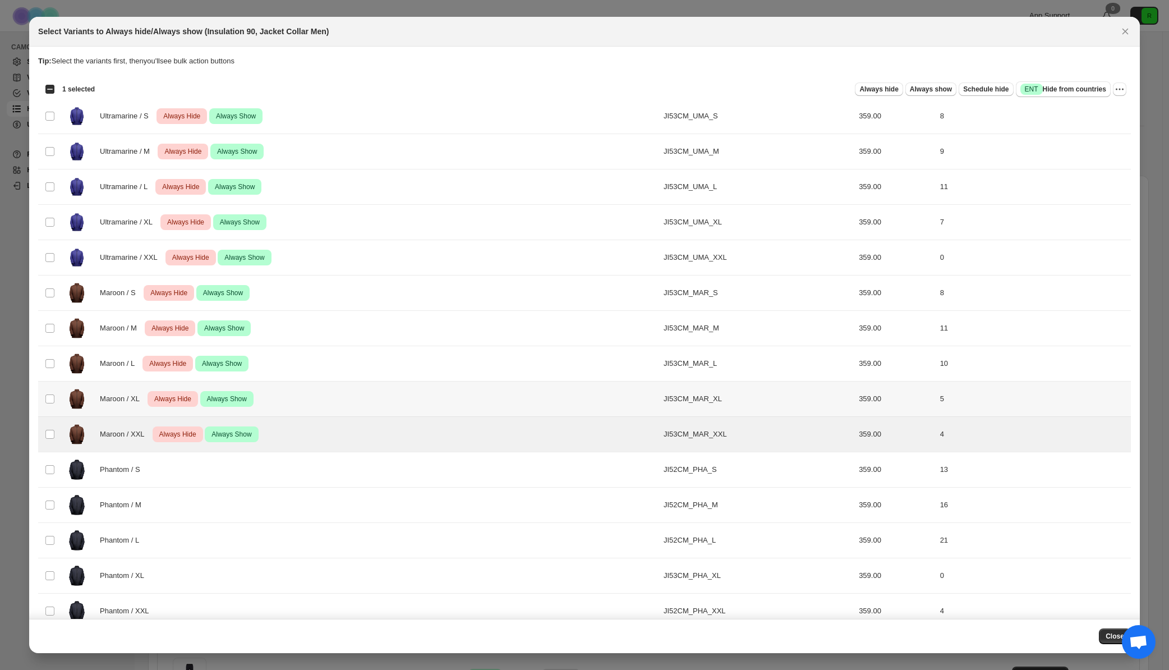 The image size is (1169, 670). Describe the element at coordinates (128, 151) in the screenshot. I see `span: Ultramarine / M` at that location.